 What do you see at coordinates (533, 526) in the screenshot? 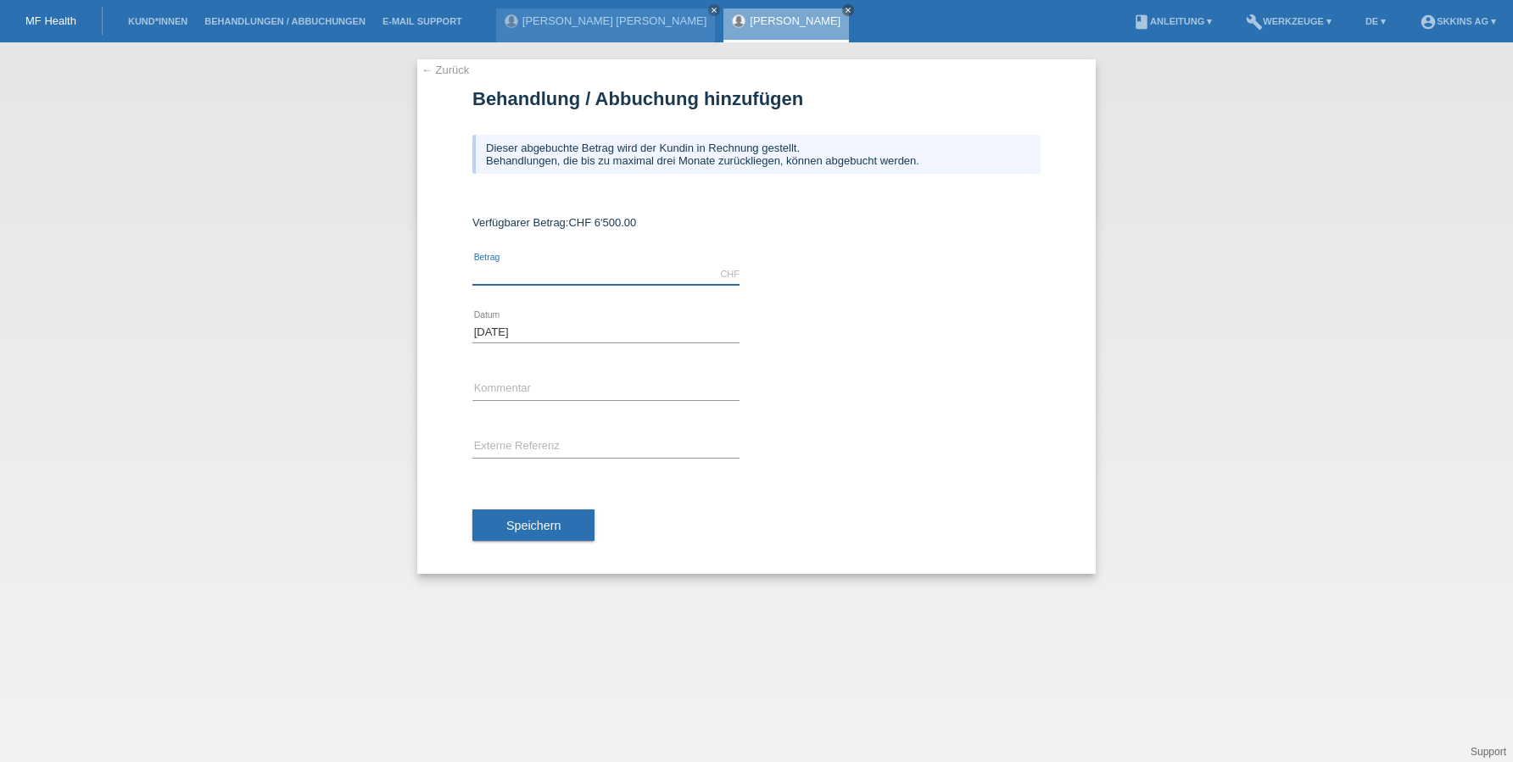
I see `button: Speichern` at bounding box center [533, 526].